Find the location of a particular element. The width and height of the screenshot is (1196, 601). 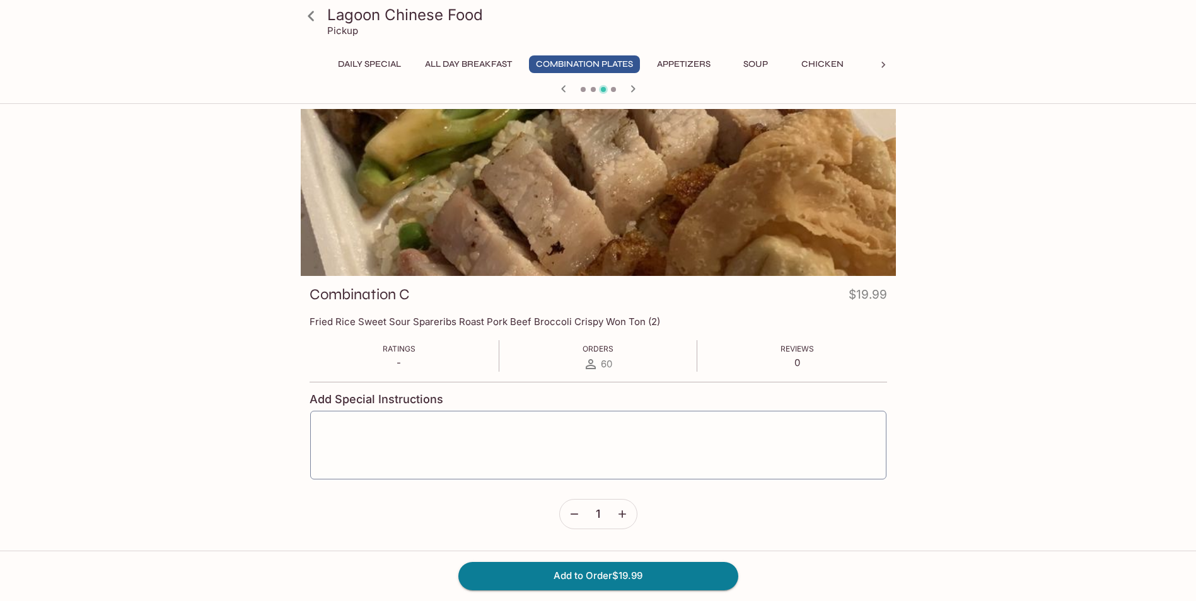

div: Combination C is located at coordinates (598, 192).